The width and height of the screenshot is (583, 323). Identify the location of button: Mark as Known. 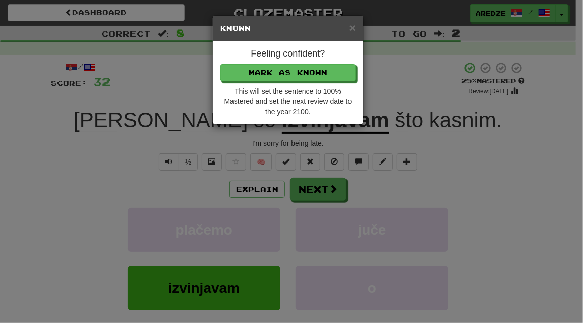
(288, 73).